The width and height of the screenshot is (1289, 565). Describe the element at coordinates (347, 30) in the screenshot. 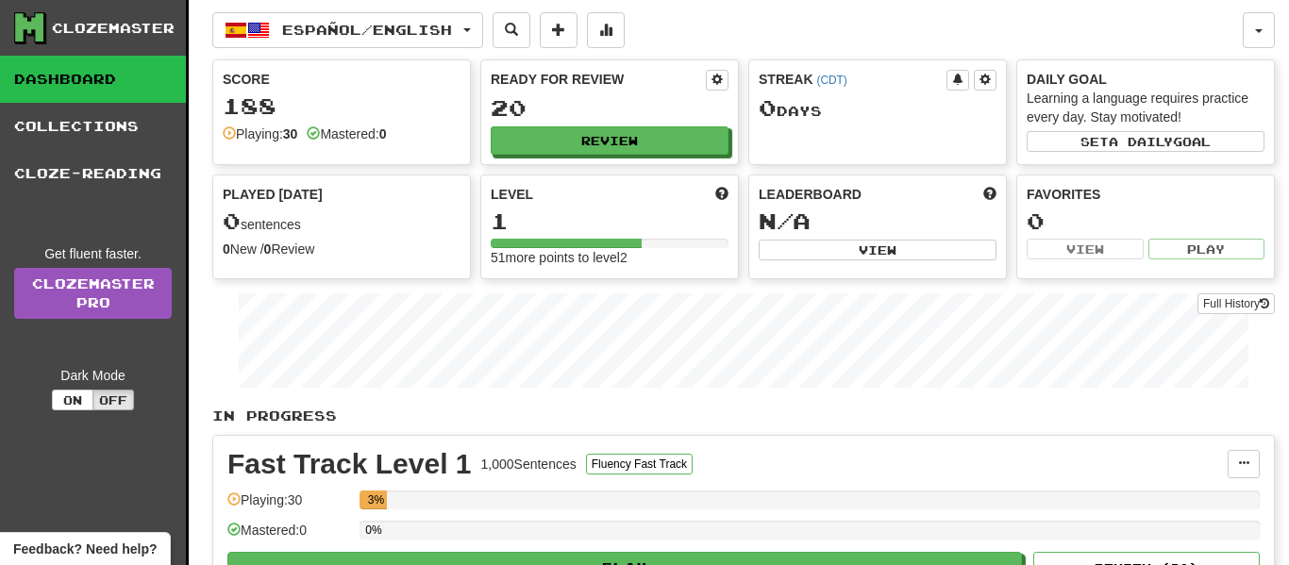

I see `button: Español/English` at that location.